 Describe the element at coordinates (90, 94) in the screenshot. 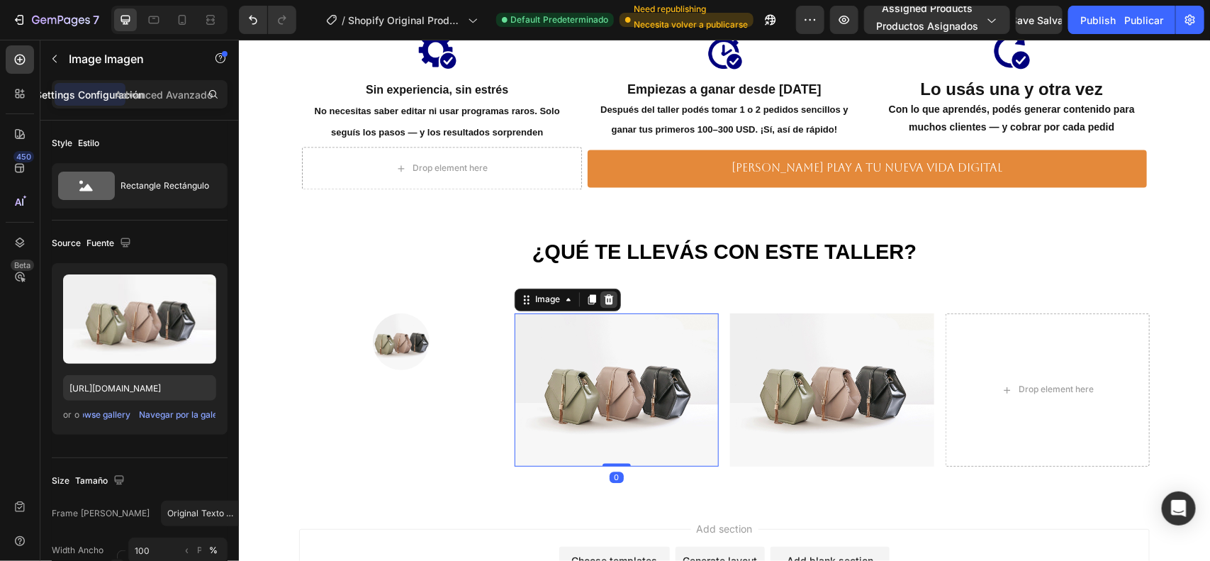

I see `p: Settings` at that location.